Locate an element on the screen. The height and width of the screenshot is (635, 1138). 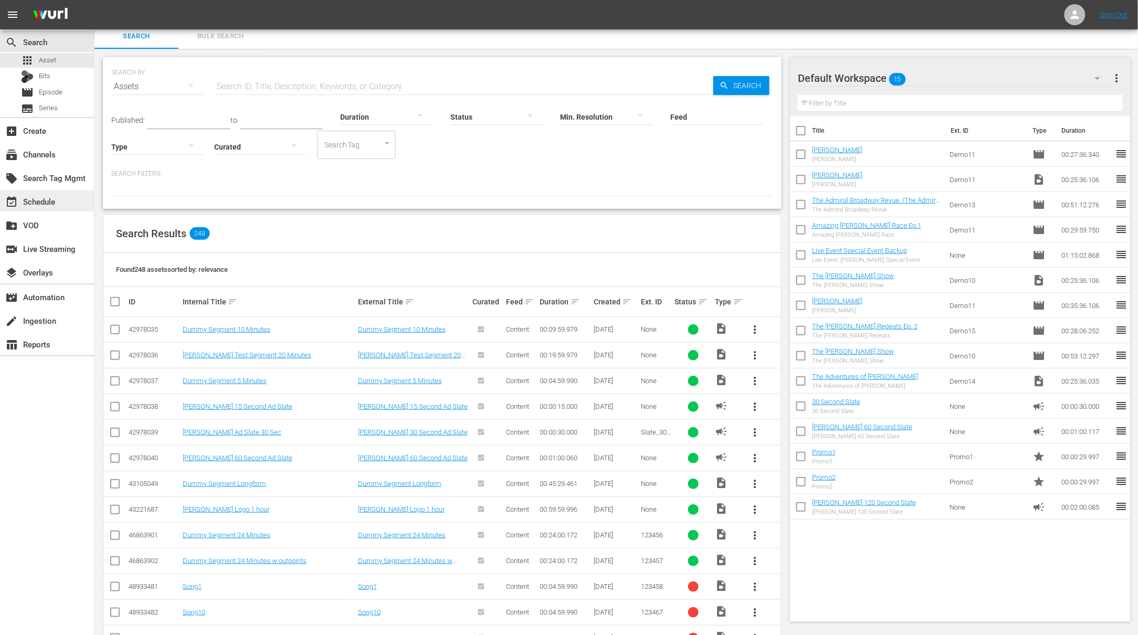
div: 00:19:59.979 is located at coordinates (565, 355).